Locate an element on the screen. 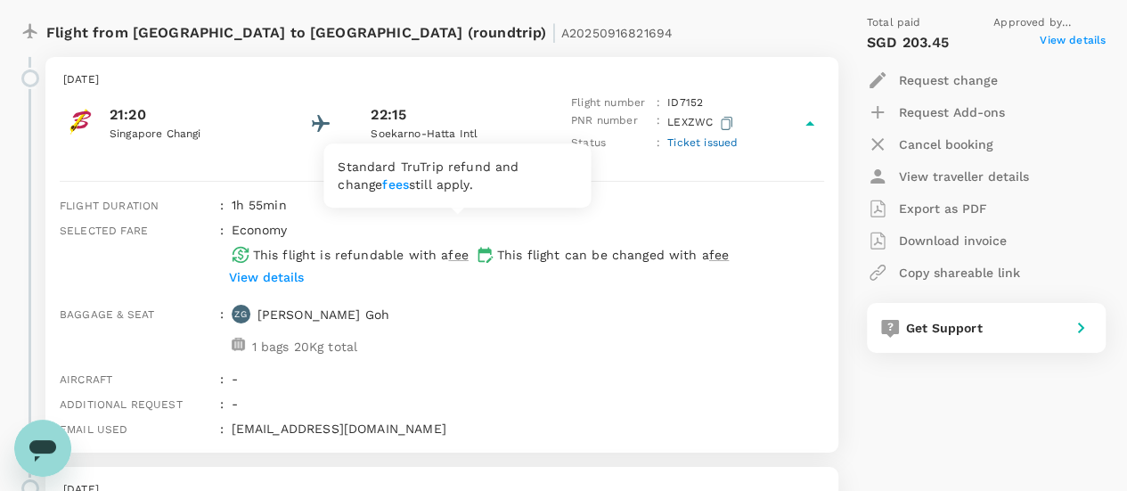  span: Email used is located at coordinates (94, 430).